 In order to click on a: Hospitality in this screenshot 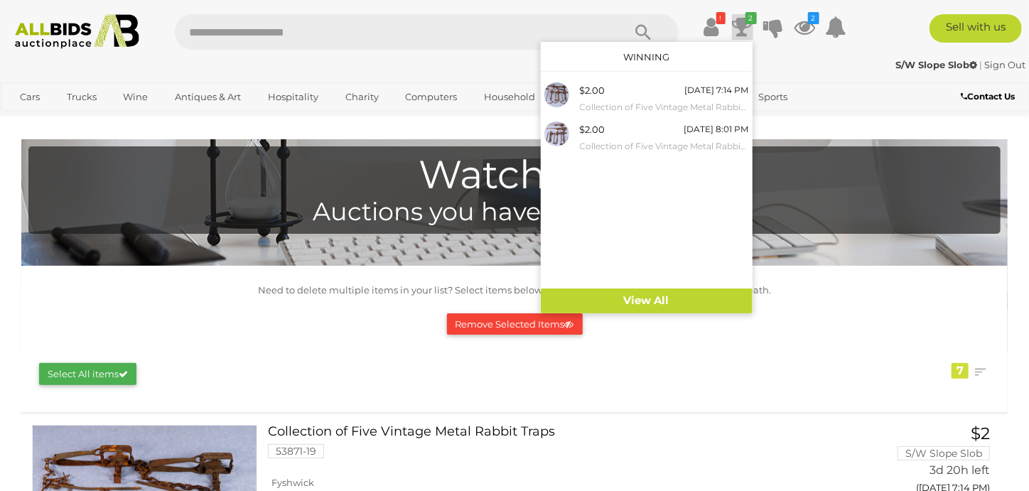, I will do `click(293, 97)`.